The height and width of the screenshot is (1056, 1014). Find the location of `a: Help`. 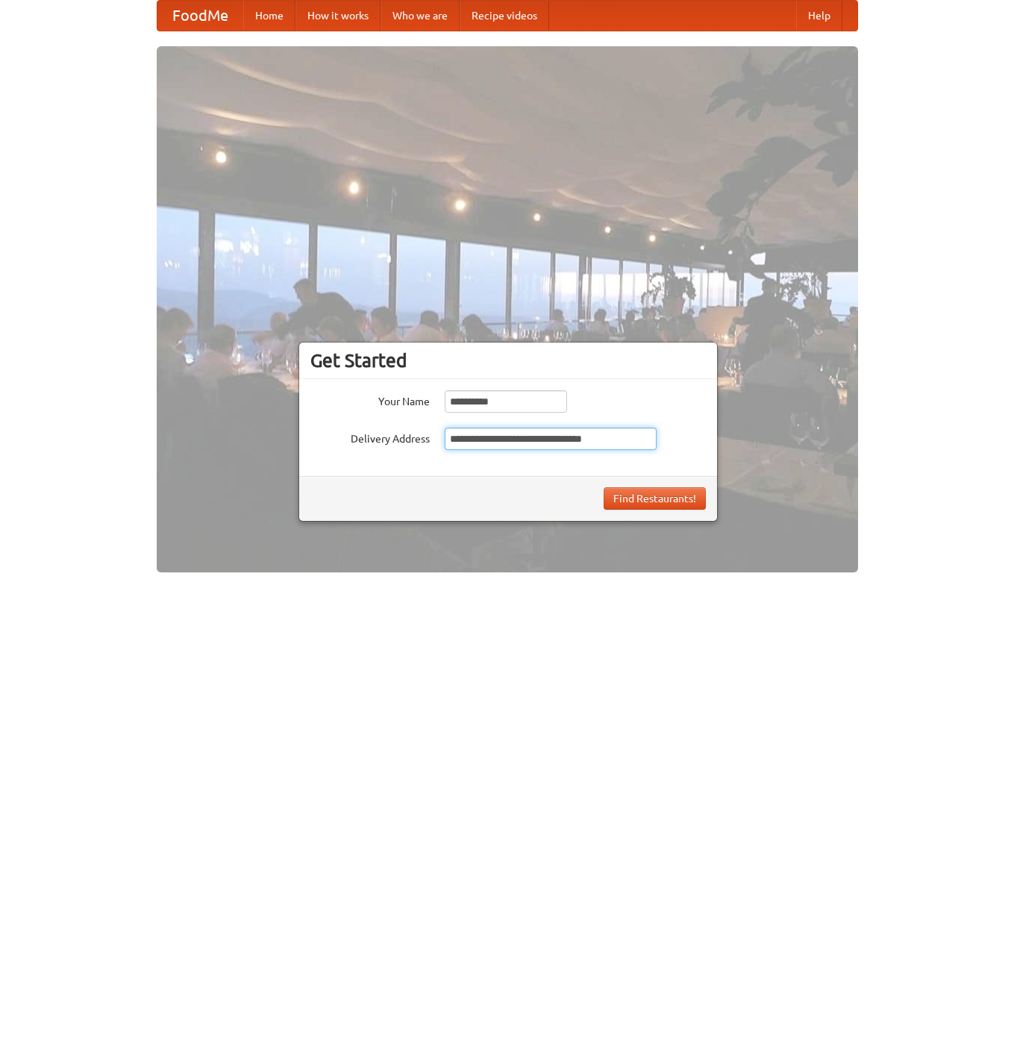

a: Help is located at coordinates (820, 16).